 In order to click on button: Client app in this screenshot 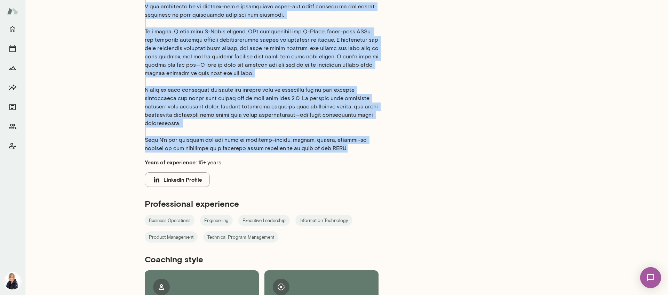, I will do `click(13, 146)`.